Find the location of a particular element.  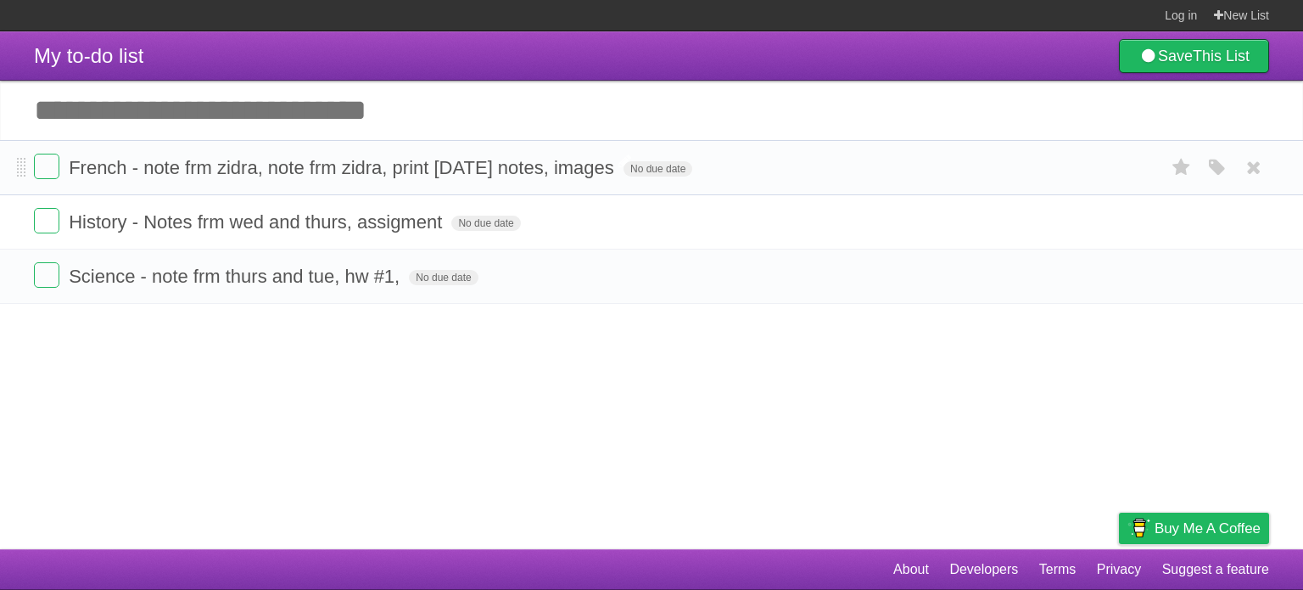

a: Developers is located at coordinates (983, 569).